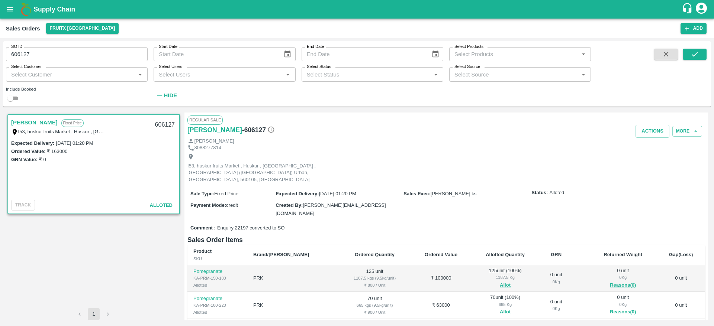  Describe the element at coordinates (505, 306) in the screenshot. I see `div: 70 unit ( 100 %)` at that location.